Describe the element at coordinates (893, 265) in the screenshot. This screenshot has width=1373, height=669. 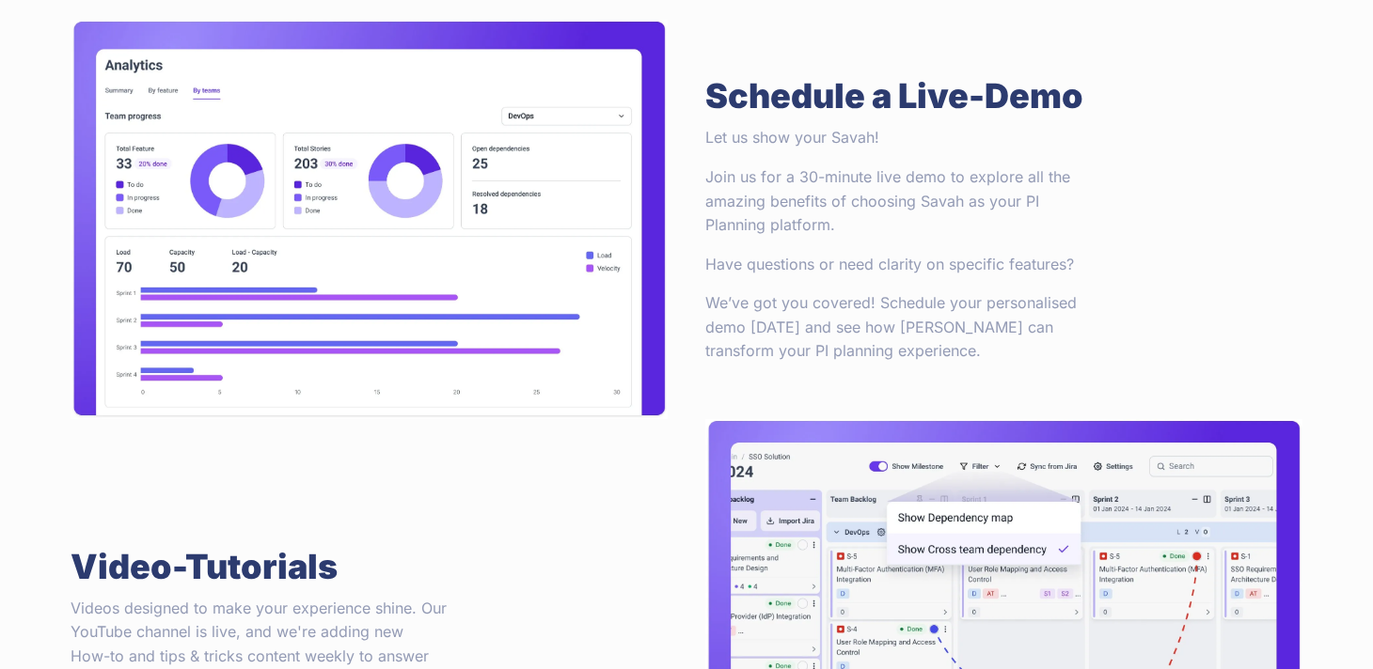
I see `p: Have questions or need clarity on specific features?` at that location.